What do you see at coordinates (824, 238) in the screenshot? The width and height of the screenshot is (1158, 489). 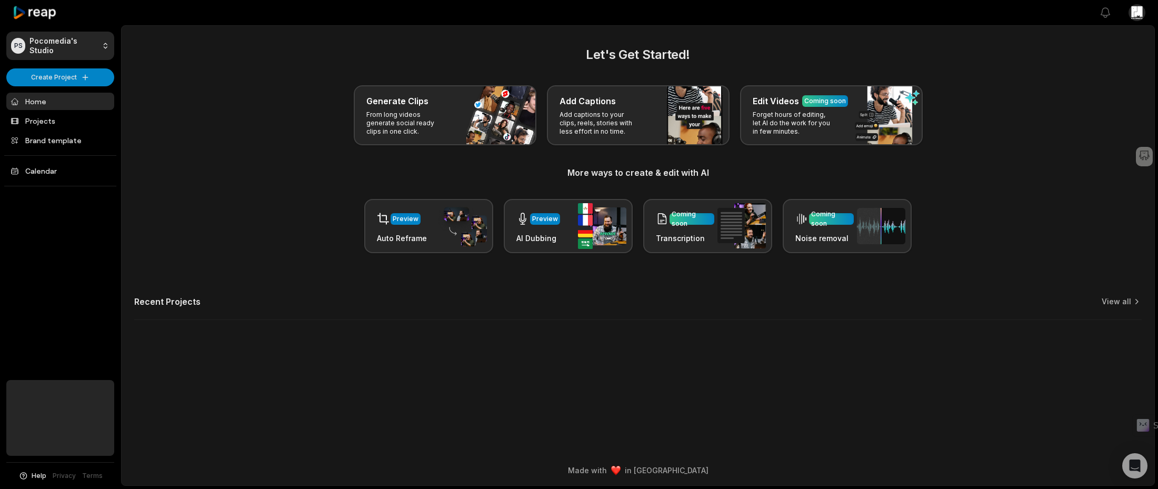 I see `h3: Noise removal` at bounding box center [824, 238].